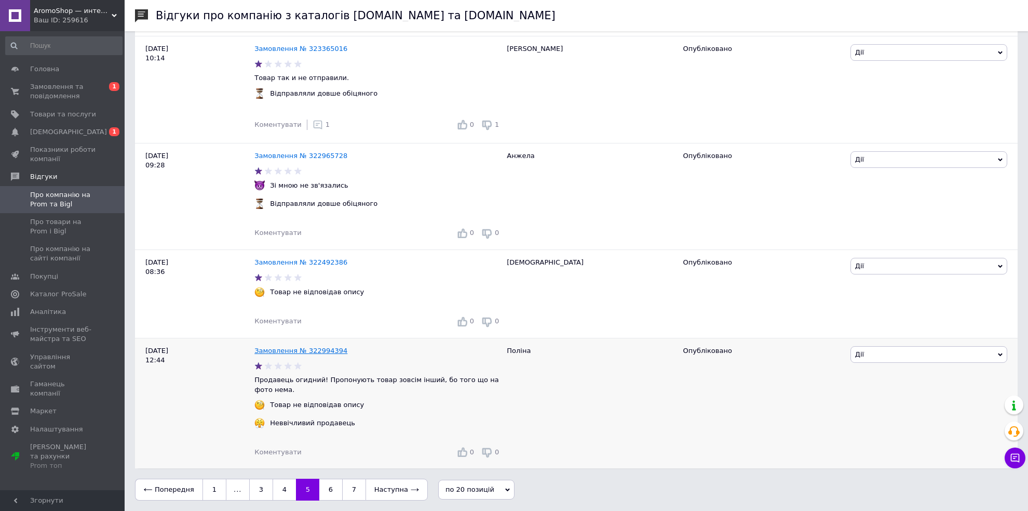  I want to click on p: Товар так и не отправили., so click(378, 78).